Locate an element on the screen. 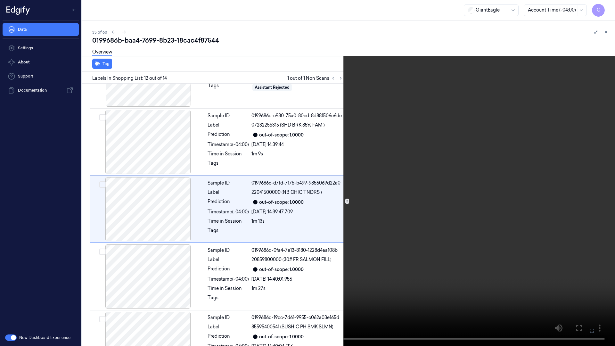 This screenshot has width=615, height=346. div: 1m 13s is located at coordinates (297, 221).